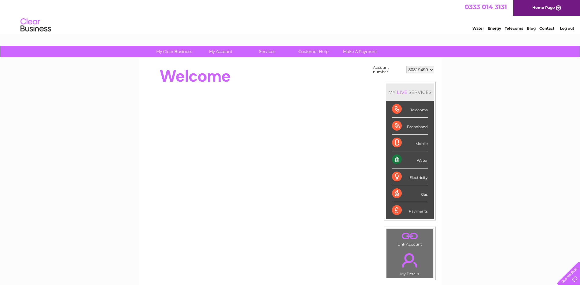  What do you see at coordinates (220, 51) in the screenshot?
I see `a: My Account` at bounding box center [220, 51].